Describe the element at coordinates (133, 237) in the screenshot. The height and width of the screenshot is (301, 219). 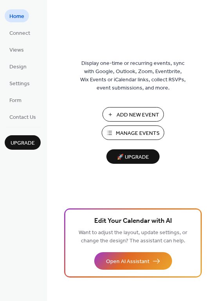
I see `span: Want to adjust the layout, update settings, or change the design? The assistant can help.` at that location.